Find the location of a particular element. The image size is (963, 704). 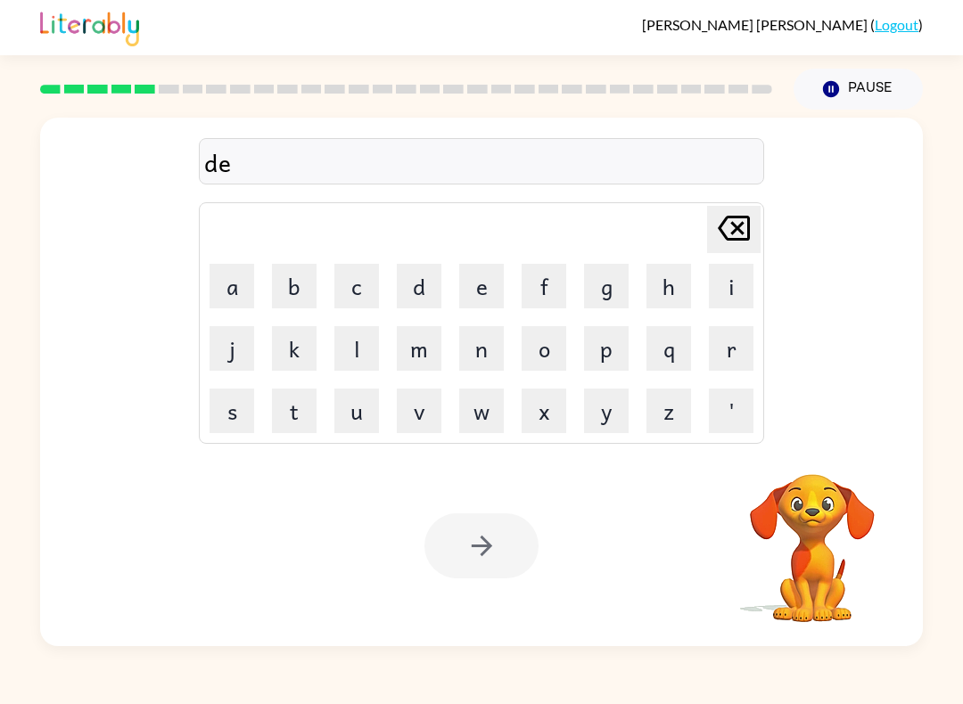

button: q is located at coordinates (669, 349).